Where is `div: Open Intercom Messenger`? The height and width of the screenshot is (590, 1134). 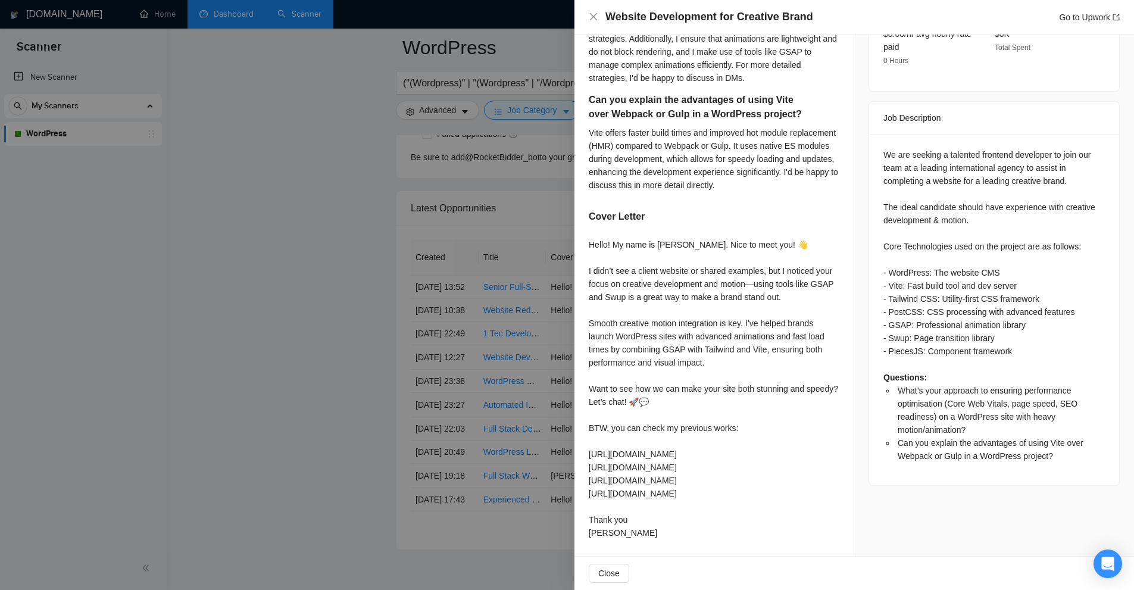 div: Open Intercom Messenger is located at coordinates (1108, 564).